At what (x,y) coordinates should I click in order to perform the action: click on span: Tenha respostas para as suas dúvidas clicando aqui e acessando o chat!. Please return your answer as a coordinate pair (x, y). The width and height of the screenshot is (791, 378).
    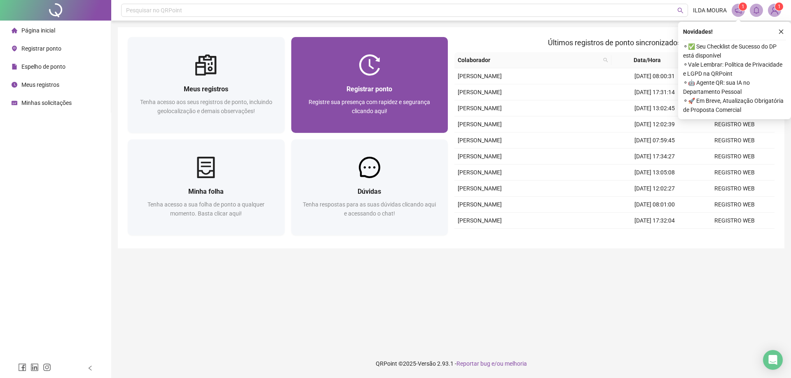
    Looking at the image, I should click on (369, 209).